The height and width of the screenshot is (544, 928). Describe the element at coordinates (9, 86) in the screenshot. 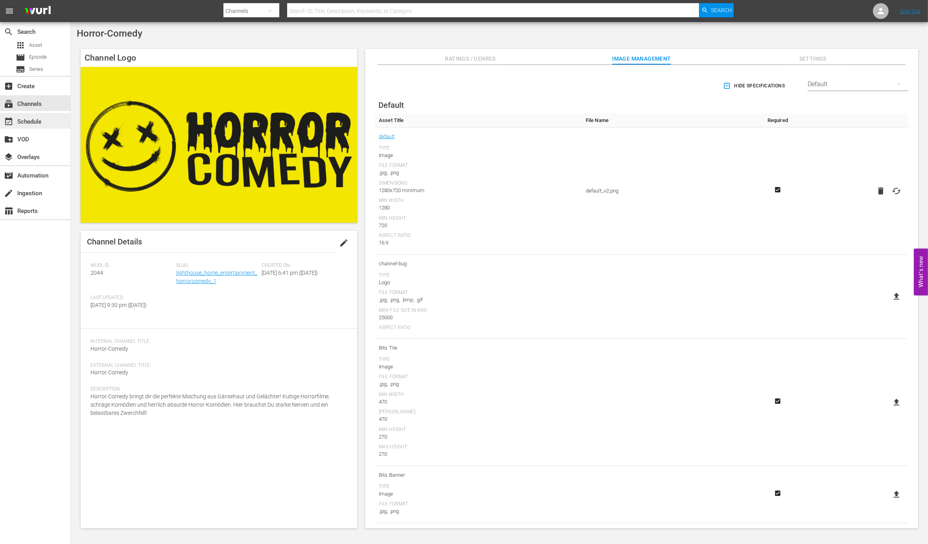

I see `span: Create` at that location.